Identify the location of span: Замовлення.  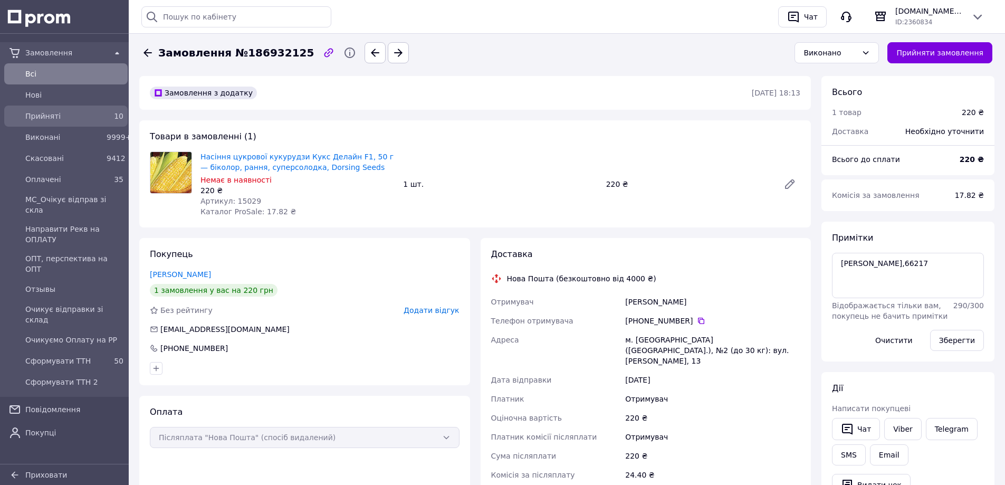
(66, 53).